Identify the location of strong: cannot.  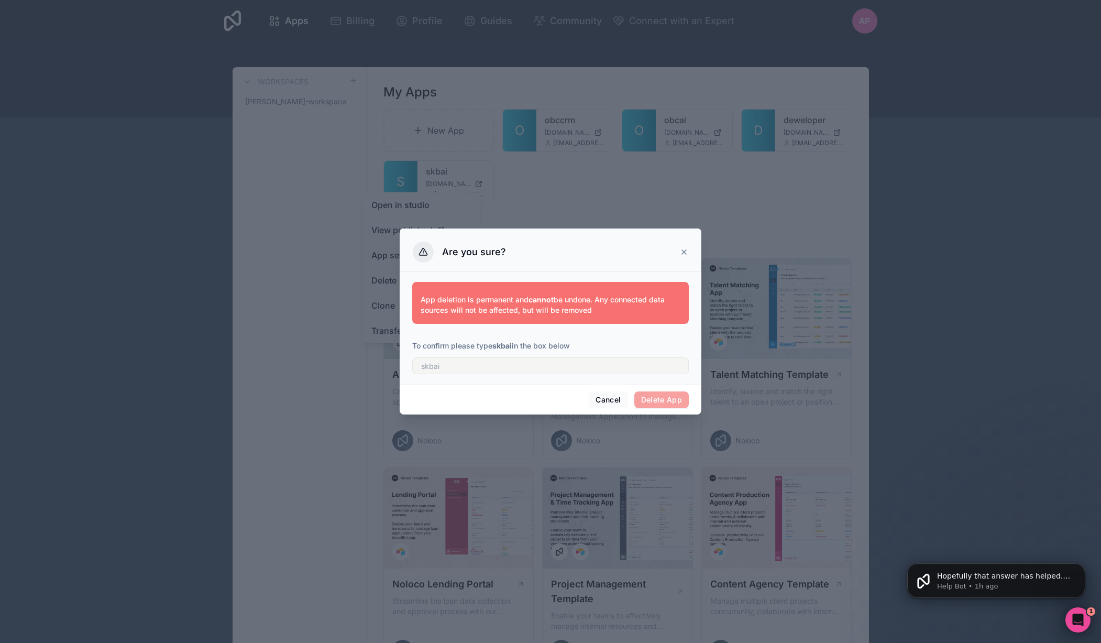
(541, 299).